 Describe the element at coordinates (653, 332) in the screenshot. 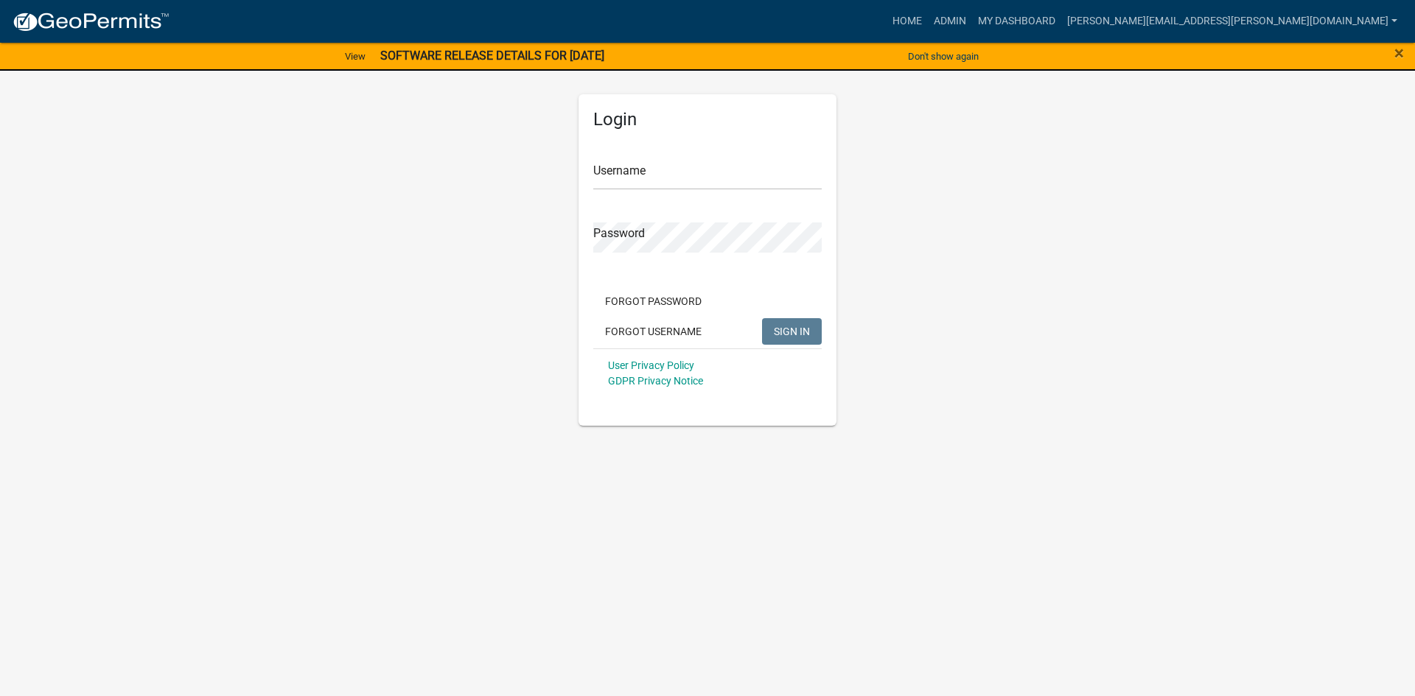

I see `button: Forgot Username` at that location.